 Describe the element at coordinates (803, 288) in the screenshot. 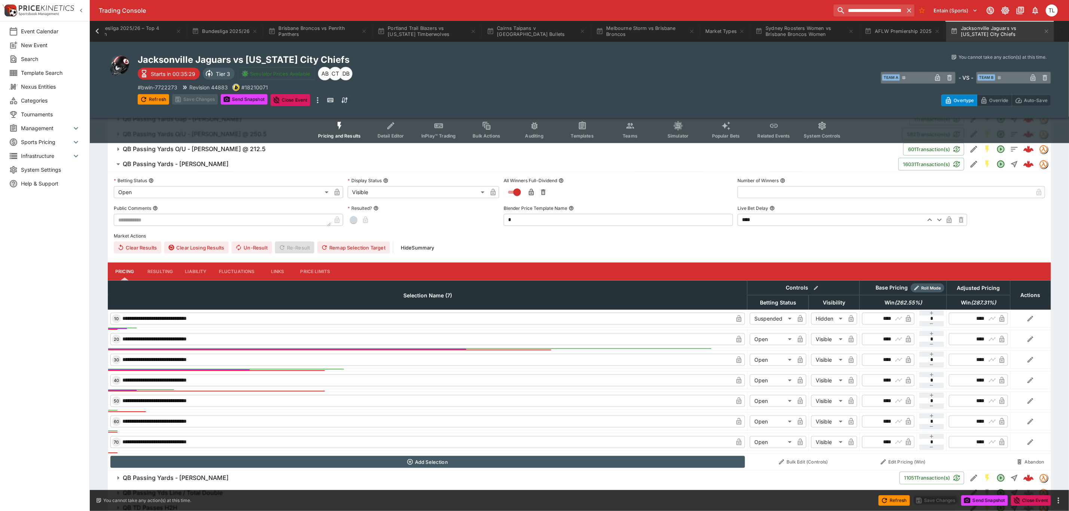

I see `th: Controls` at that location.